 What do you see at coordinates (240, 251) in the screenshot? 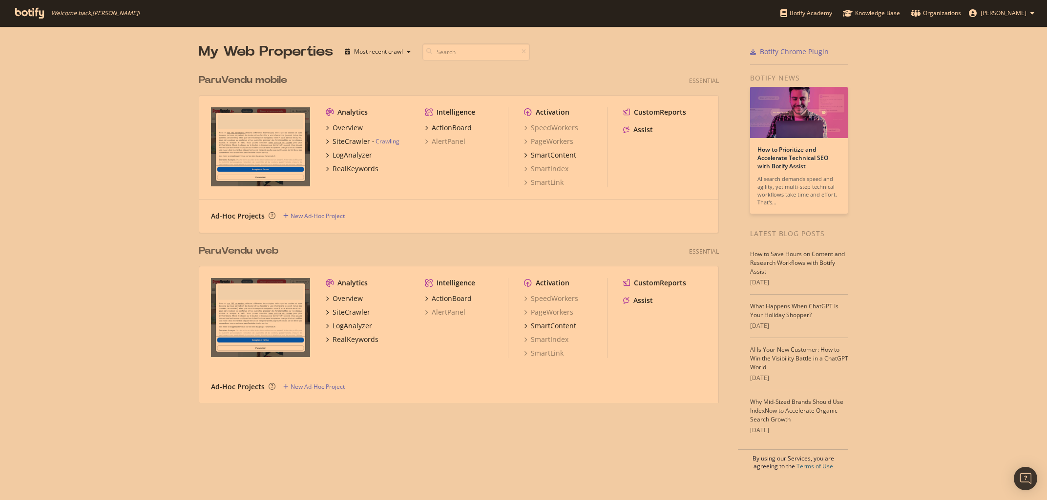
I see `a: ParuVendu web` at bounding box center [240, 251].